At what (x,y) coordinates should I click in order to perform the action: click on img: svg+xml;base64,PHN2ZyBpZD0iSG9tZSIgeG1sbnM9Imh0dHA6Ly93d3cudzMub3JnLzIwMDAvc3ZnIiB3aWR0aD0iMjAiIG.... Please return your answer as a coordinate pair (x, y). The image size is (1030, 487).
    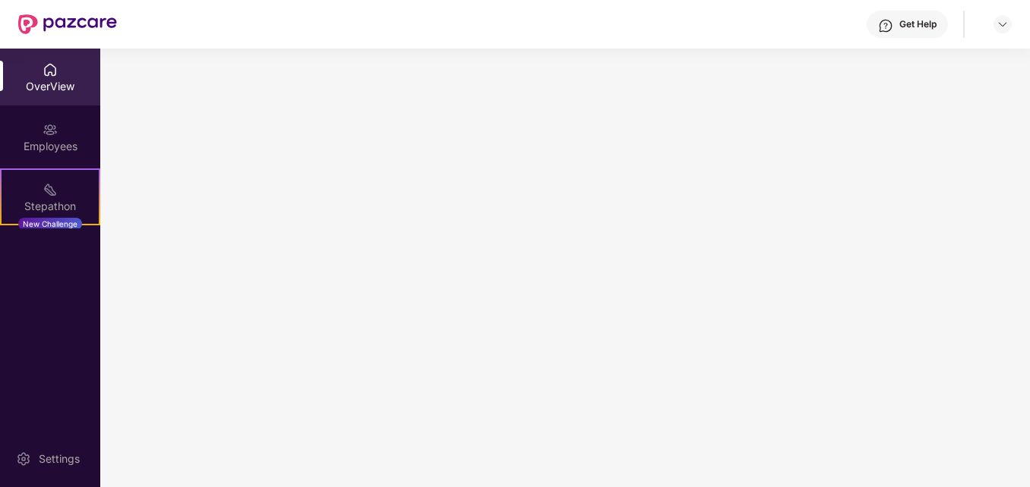
    Looking at the image, I should click on (50, 70).